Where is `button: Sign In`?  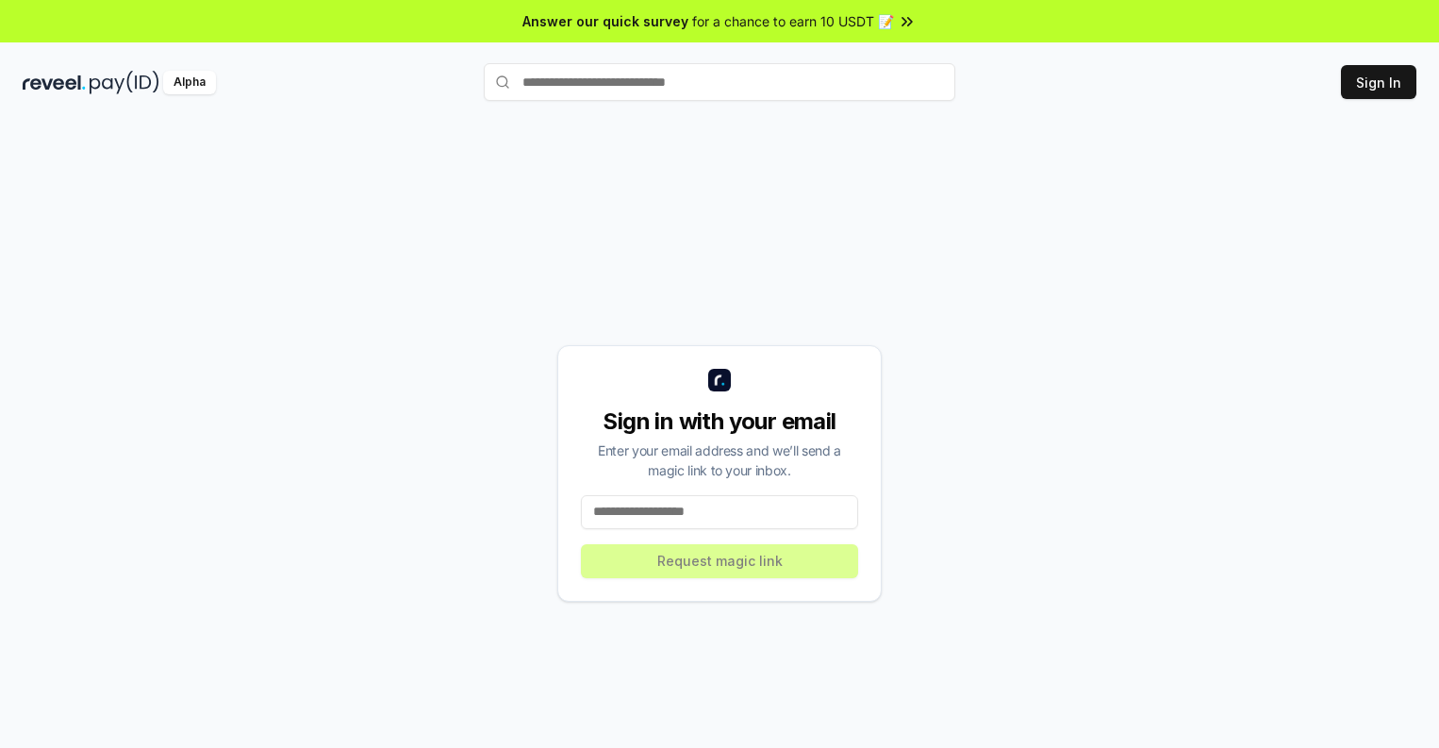 button: Sign In is located at coordinates (1379, 82).